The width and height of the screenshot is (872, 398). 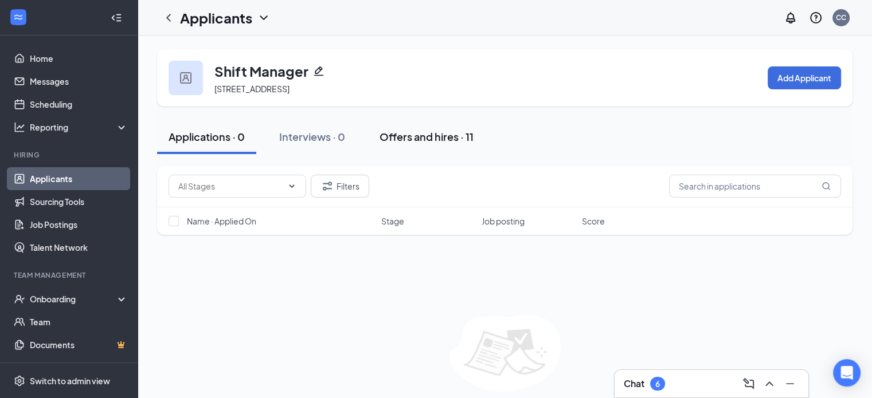 What do you see at coordinates (79, 225) in the screenshot?
I see `a: Job Postings` at bounding box center [79, 225].